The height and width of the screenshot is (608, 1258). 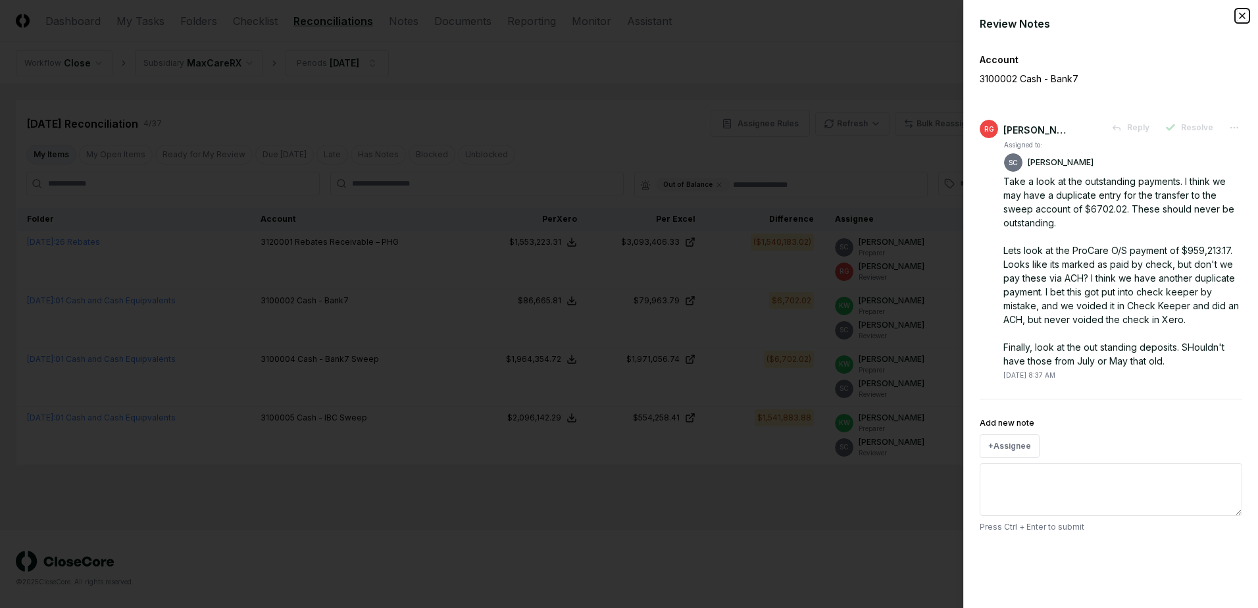 I want to click on td: Assigned to:, so click(x=1049, y=145).